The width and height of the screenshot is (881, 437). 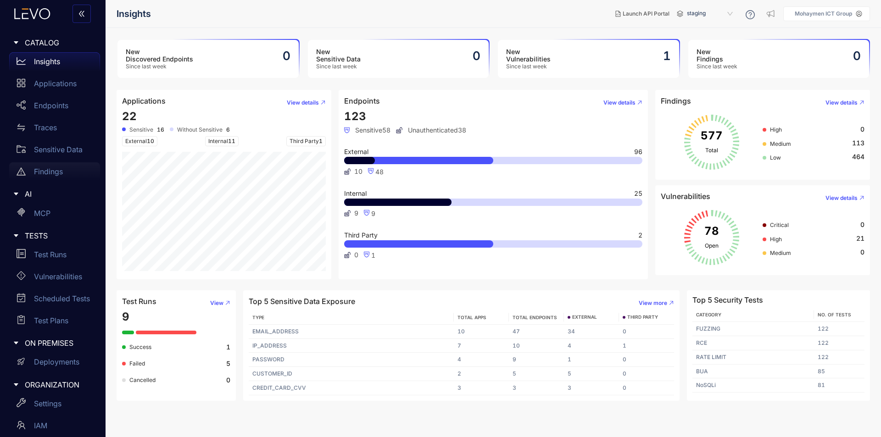 I want to click on span: Launch API Portal, so click(x=646, y=14).